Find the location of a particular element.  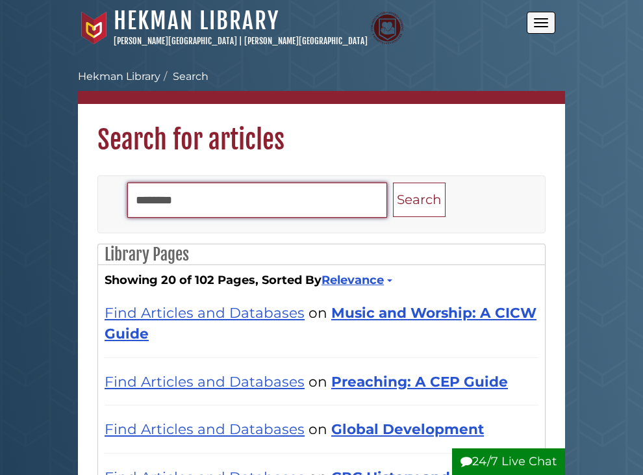

h2: Library Pages is located at coordinates (322, 255).